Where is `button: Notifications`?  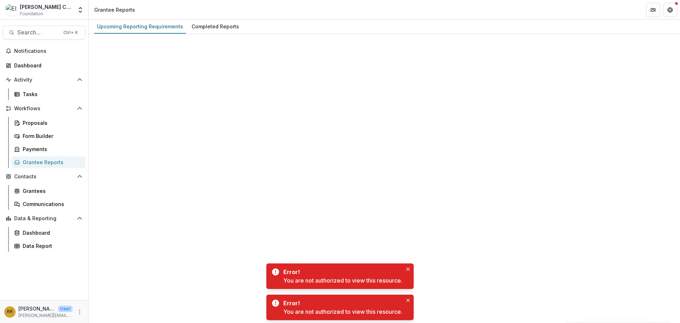 button: Notifications is located at coordinates (44, 51).